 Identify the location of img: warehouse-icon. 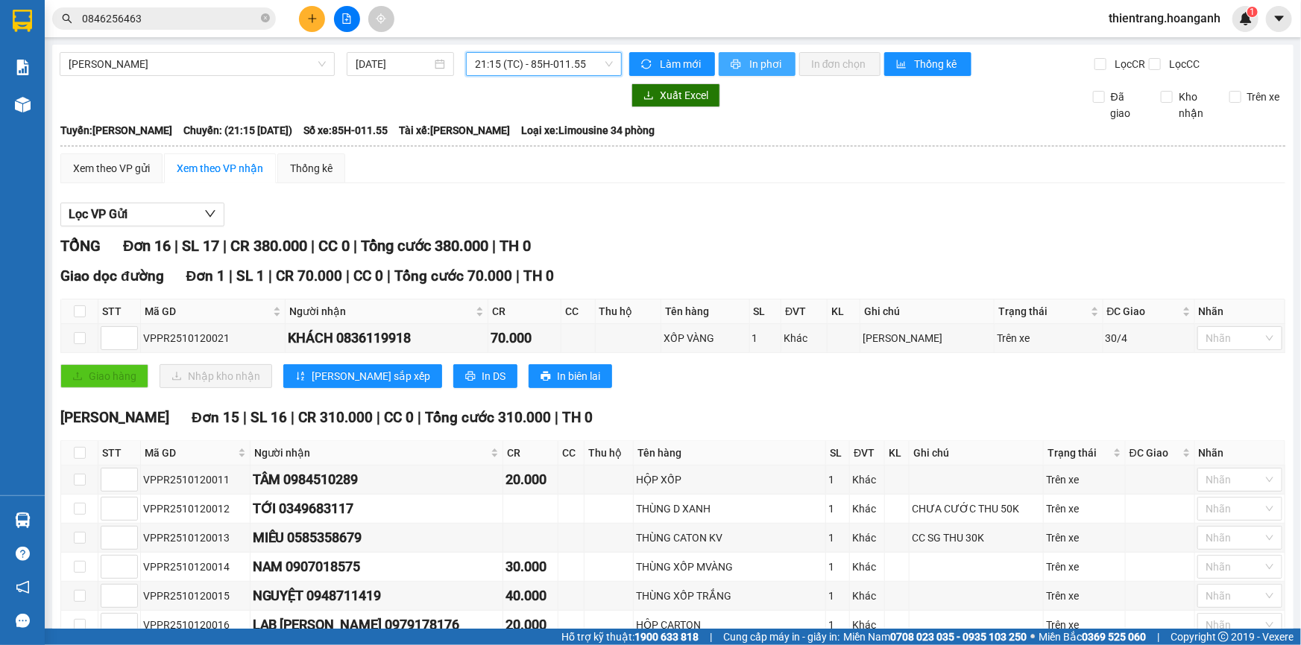
(22, 520).